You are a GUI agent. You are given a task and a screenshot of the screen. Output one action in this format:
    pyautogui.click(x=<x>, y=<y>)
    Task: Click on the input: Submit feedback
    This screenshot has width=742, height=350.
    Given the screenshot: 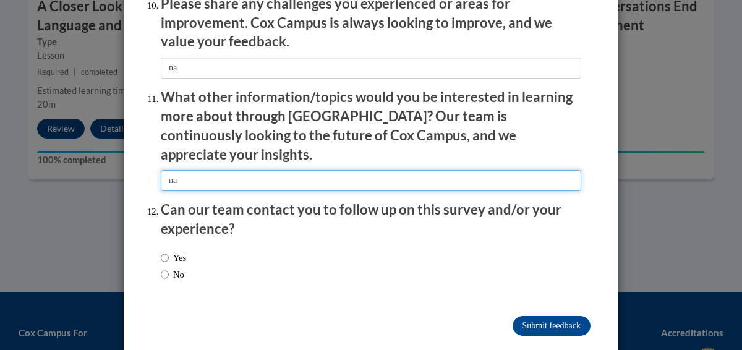 What is the action you would take?
    pyautogui.click(x=551, y=326)
    